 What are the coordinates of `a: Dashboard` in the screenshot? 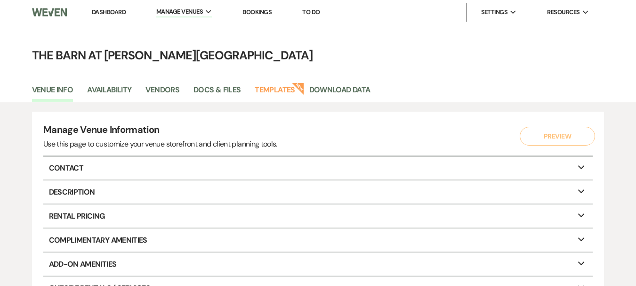 It's located at (109, 12).